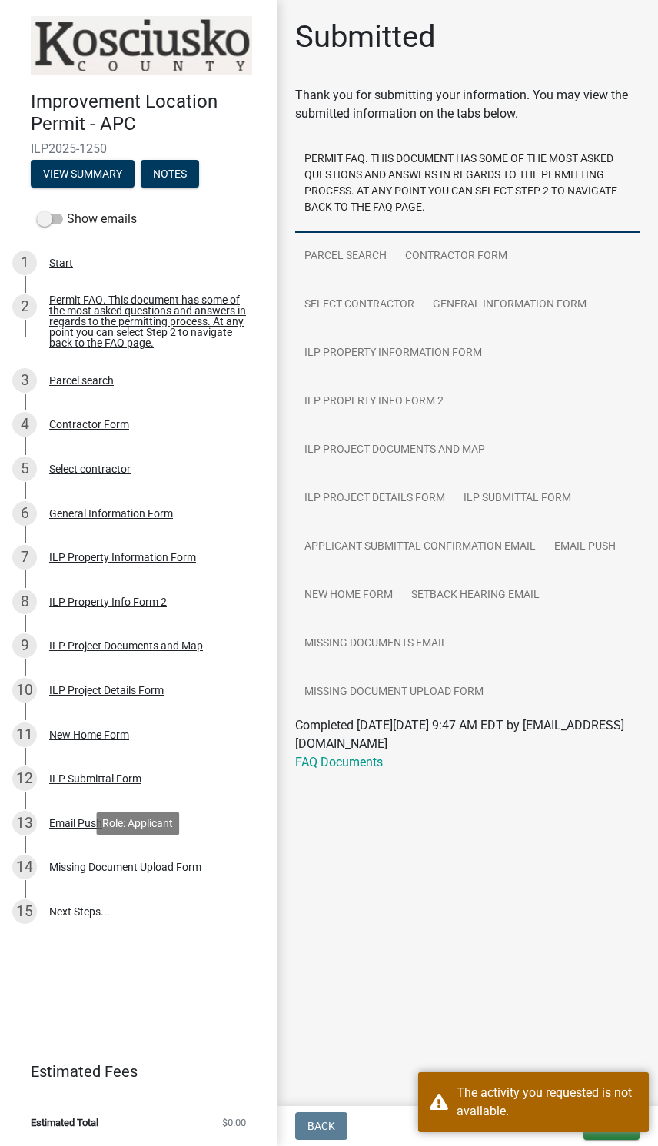 The width and height of the screenshot is (658, 1146). What do you see at coordinates (108, 602) in the screenshot?
I see `div: ILP Property Info Form 2` at bounding box center [108, 602].